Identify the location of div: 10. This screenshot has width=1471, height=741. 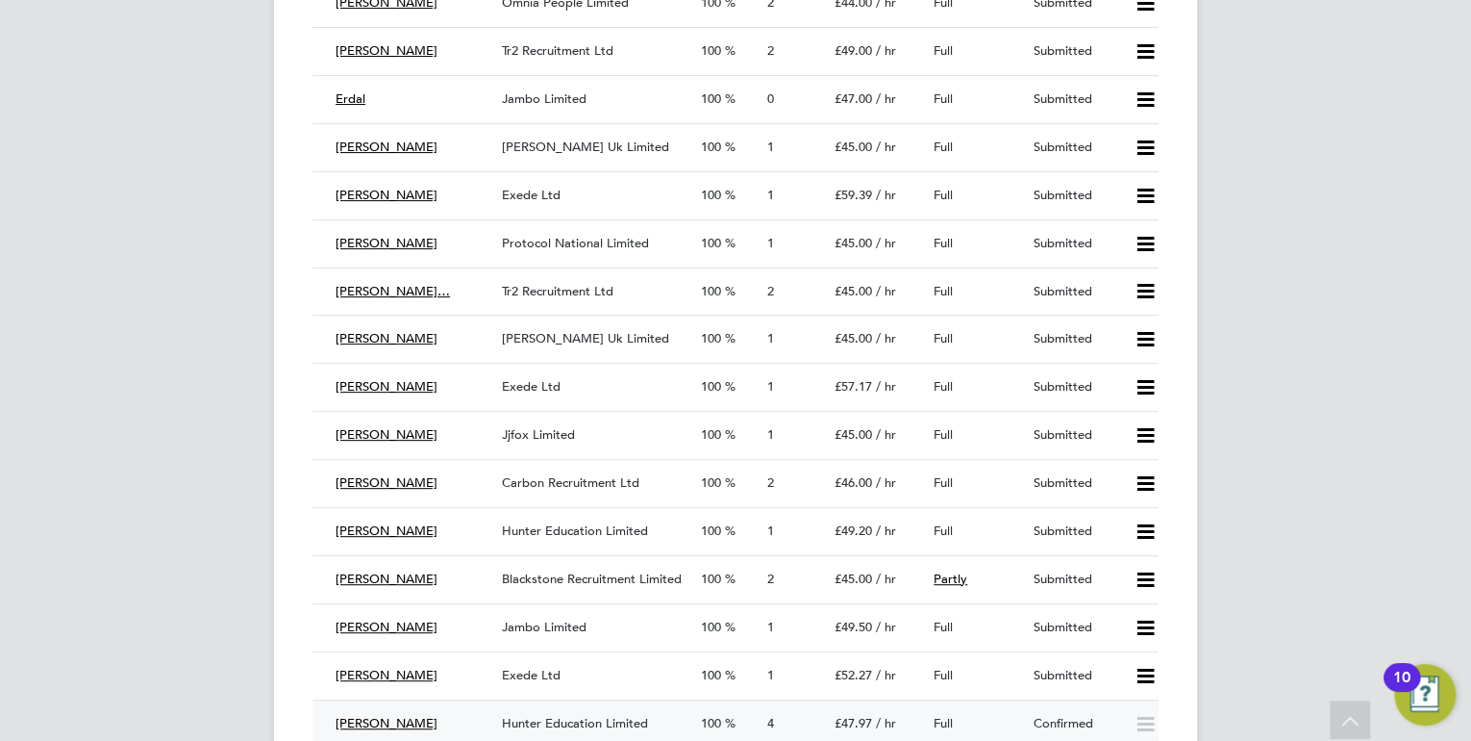
(1402, 690).